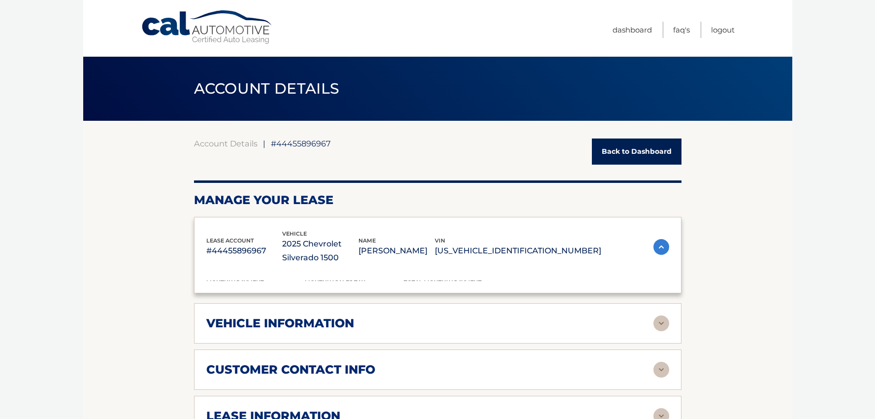 The width and height of the screenshot is (875, 419). Describe the element at coordinates (335, 282) in the screenshot. I see `span: Monthly sales Tax` at that location.